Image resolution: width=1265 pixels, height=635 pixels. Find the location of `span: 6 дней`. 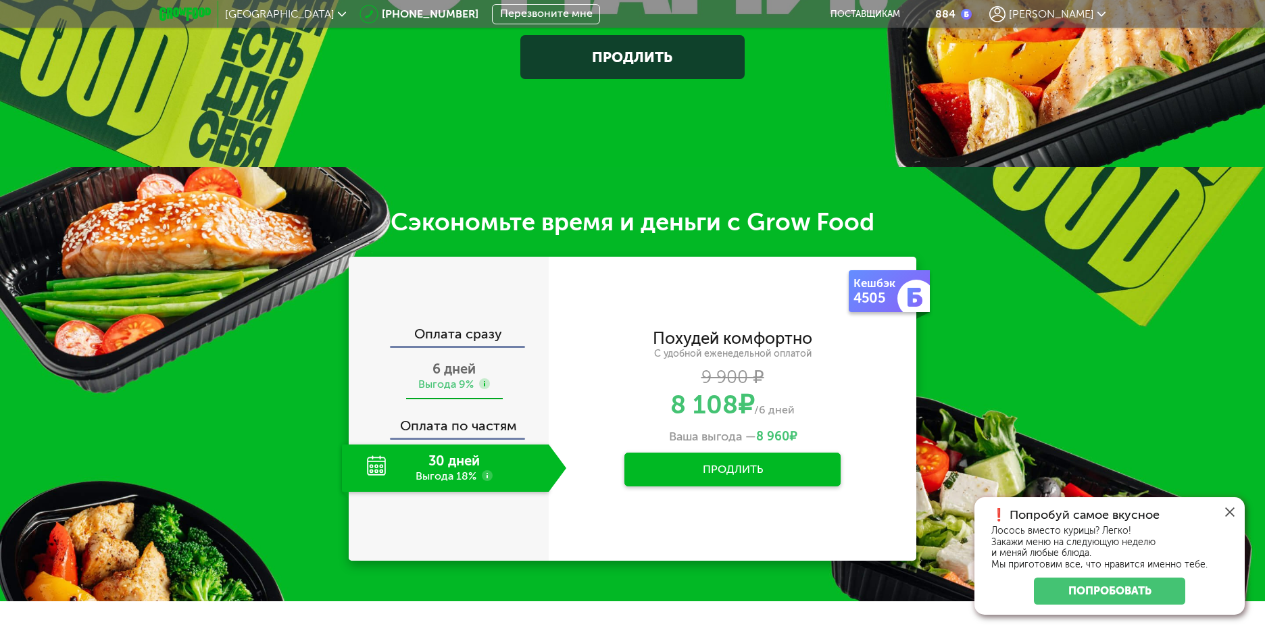

span: 6 дней is located at coordinates (454, 369).